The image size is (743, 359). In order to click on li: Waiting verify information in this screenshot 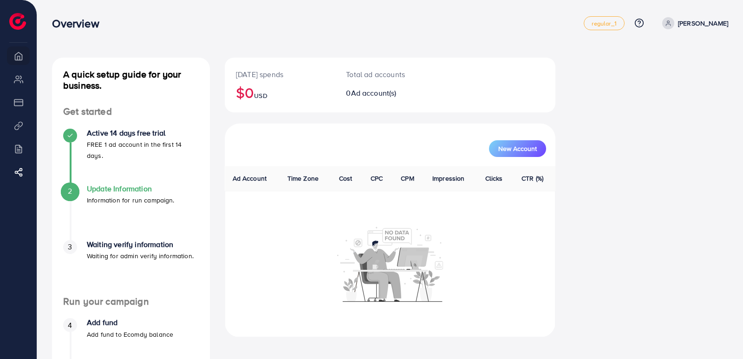, I will do `click(131, 268)`.